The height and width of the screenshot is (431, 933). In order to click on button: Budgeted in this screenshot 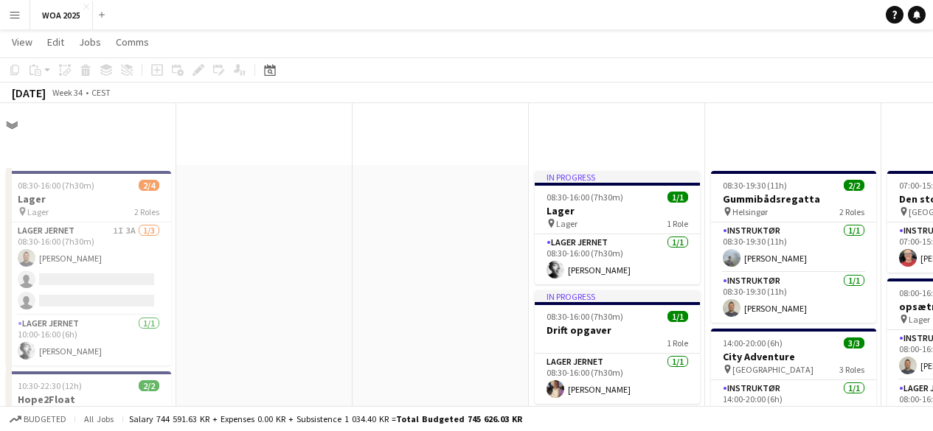, I will do `click(38, 420)`.